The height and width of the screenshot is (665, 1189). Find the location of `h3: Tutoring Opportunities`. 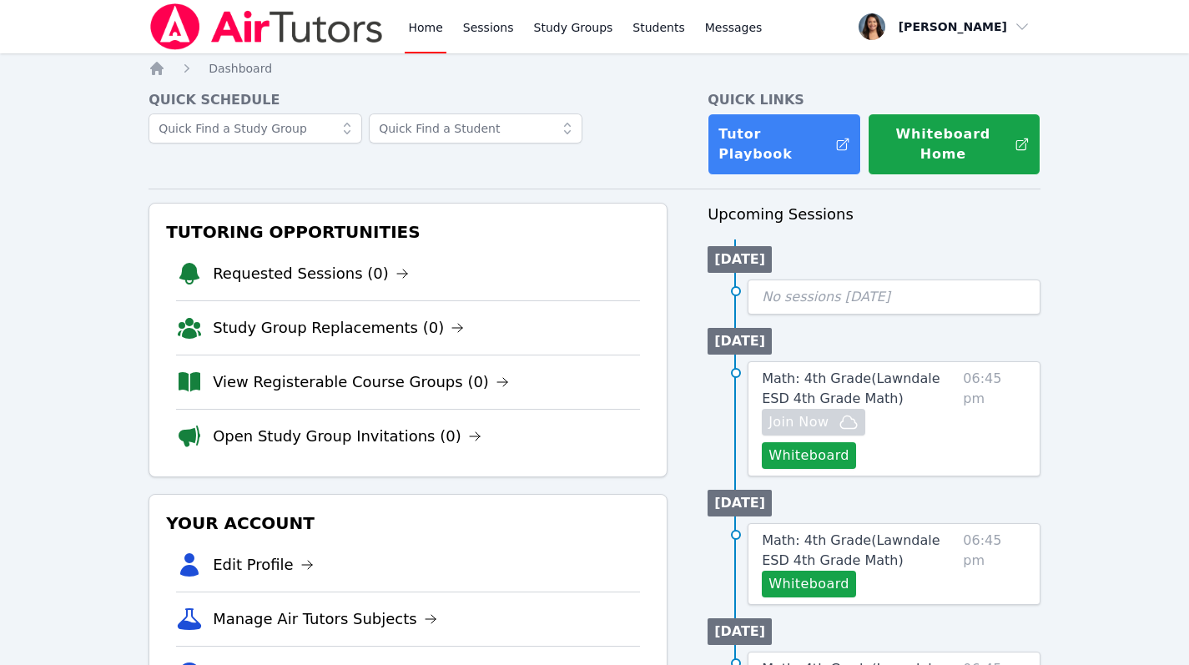

h3: Tutoring Opportunities is located at coordinates (408, 232).